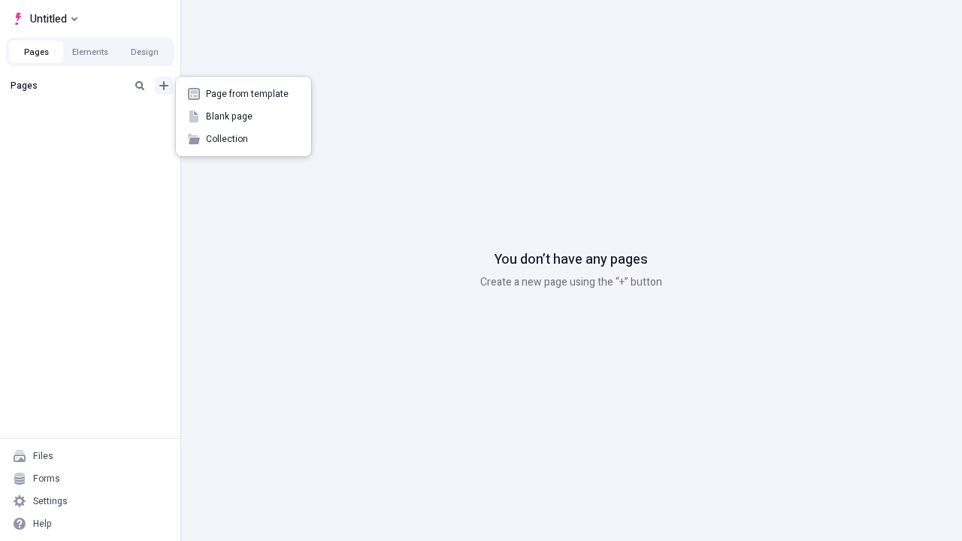 The width and height of the screenshot is (962, 541). I want to click on div: Forms, so click(47, 479).